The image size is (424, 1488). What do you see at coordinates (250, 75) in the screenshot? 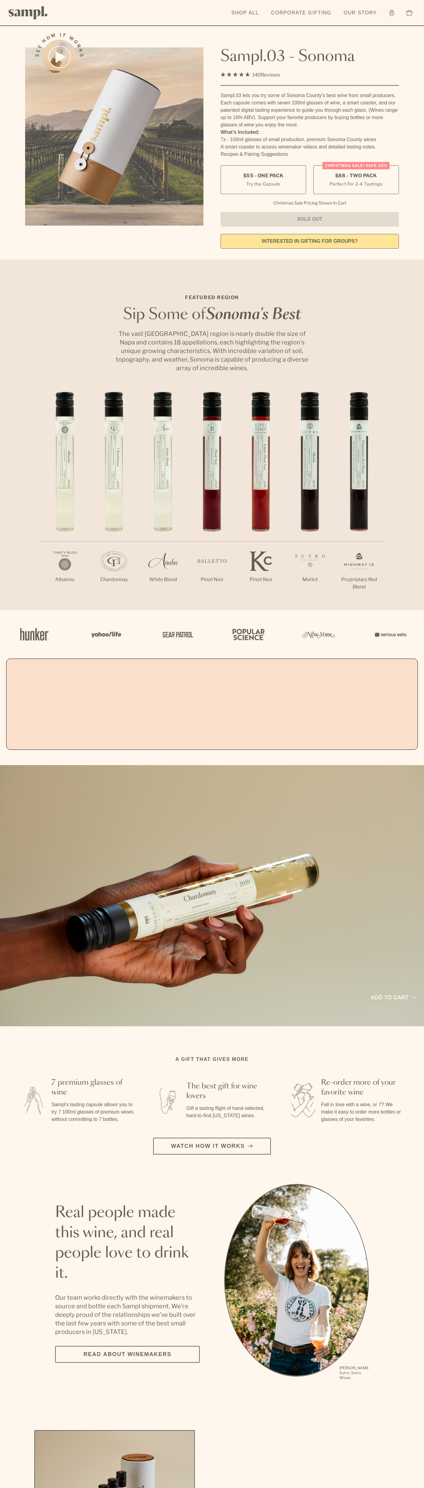
I see `div: 140Reviews` at bounding box center [250, 75].